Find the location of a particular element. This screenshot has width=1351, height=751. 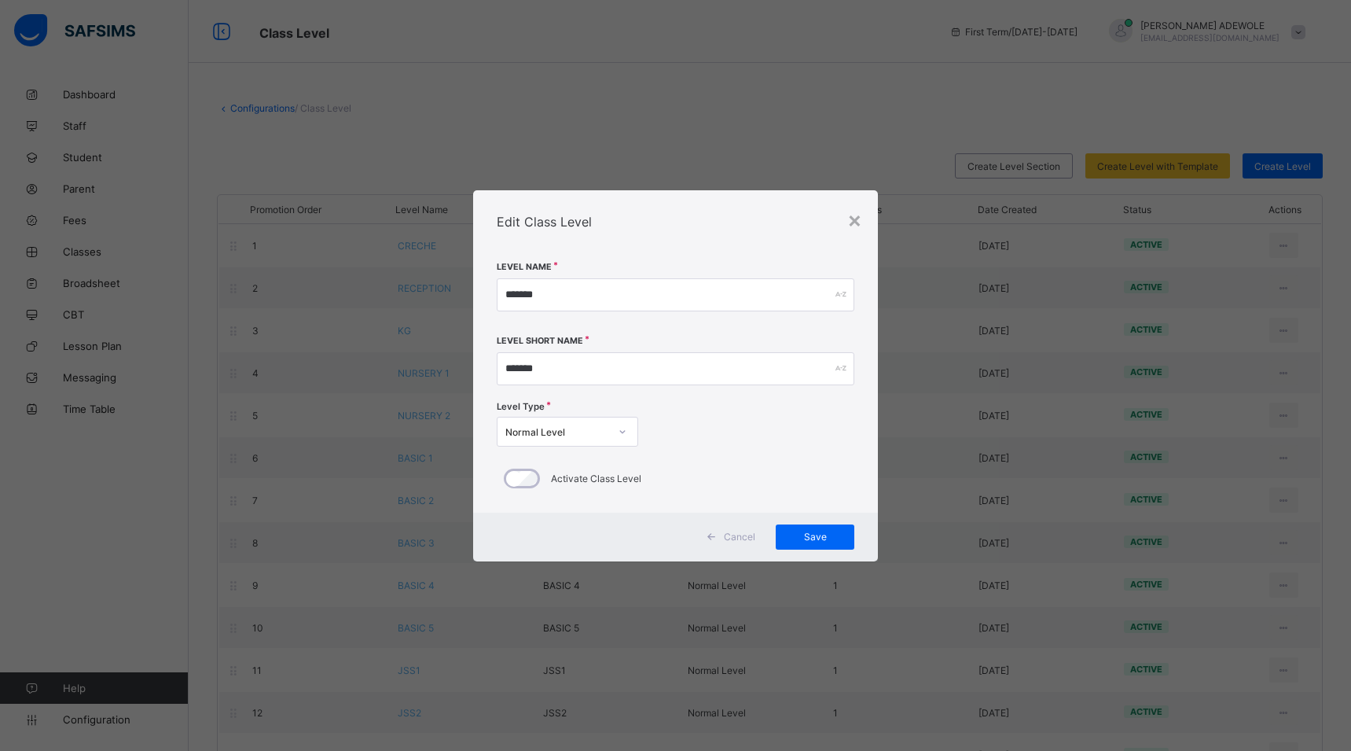

div: Normal Level is located at coordinates (557, 431).